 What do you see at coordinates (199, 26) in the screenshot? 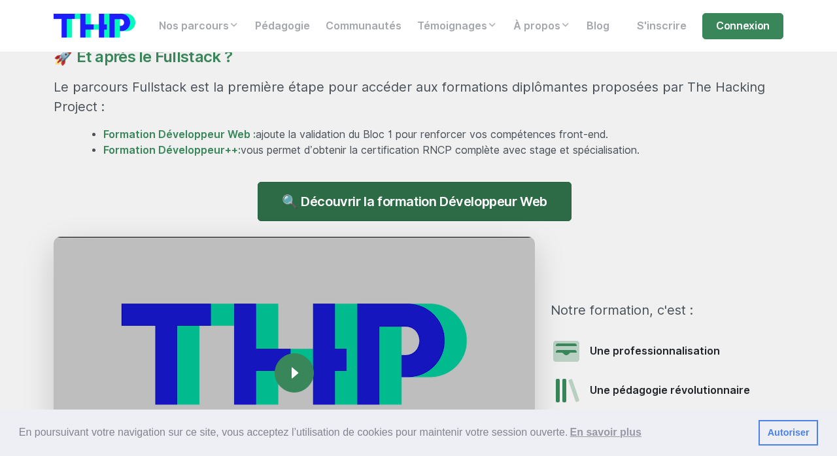
I see `a: Nos parcours` at bounding box center [199, 26].